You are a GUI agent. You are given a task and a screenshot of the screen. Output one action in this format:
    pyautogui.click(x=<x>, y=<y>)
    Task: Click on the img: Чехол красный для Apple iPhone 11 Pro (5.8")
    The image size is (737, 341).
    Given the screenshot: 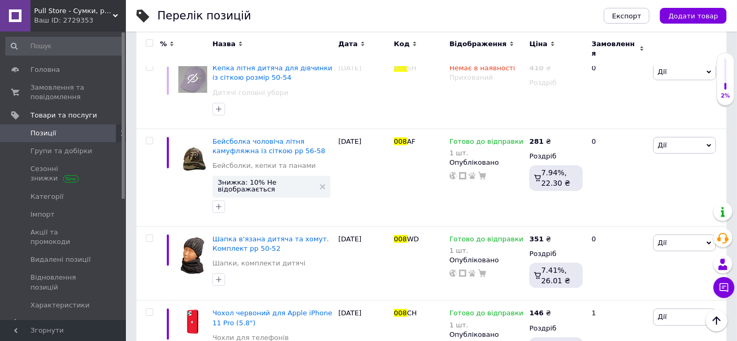 What is the action you would take?
    pyautogui.click(x=193, y=322)
    